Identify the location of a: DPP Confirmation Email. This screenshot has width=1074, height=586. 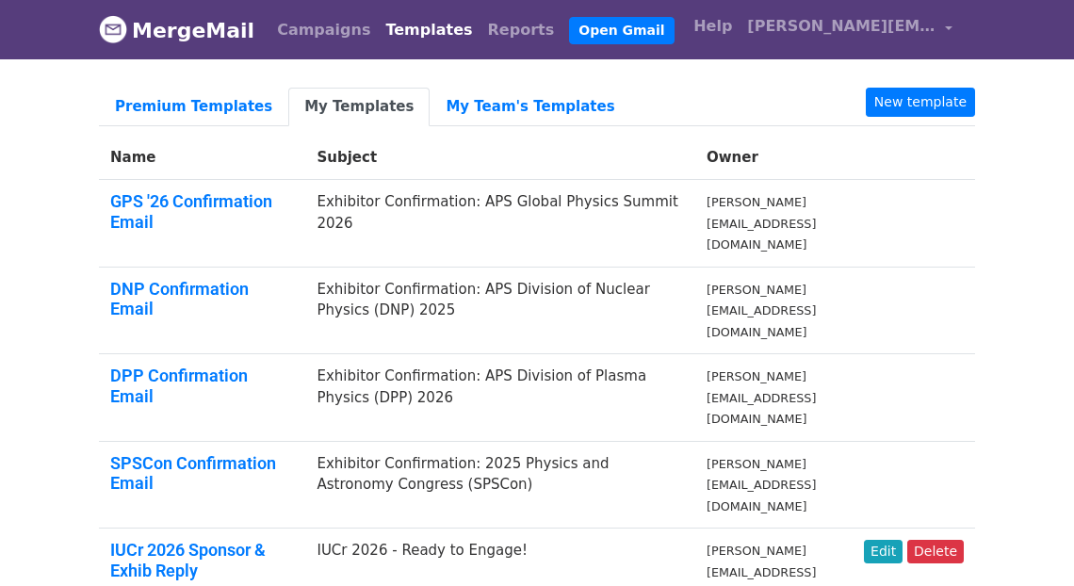
(179, 385).